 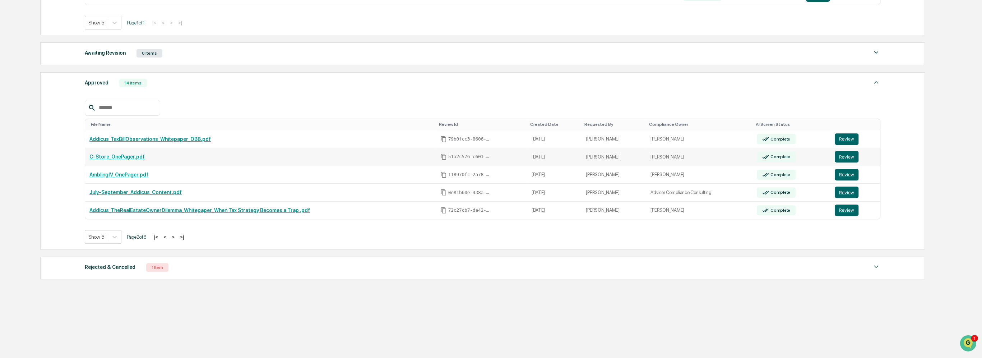 I want to click on div: 1 Item, so click(x=157, y=267).